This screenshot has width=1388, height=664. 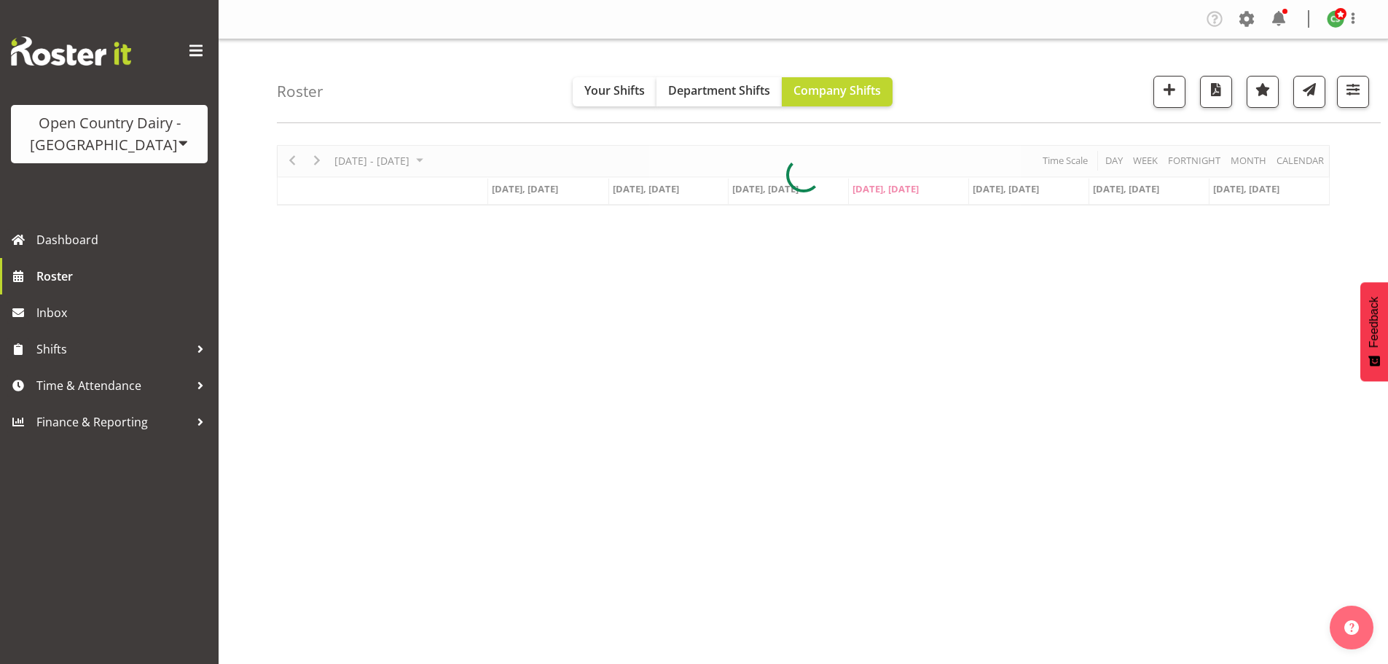 I want to click on button: Highlight an important date within the roster., so click(x=1263, y=92).